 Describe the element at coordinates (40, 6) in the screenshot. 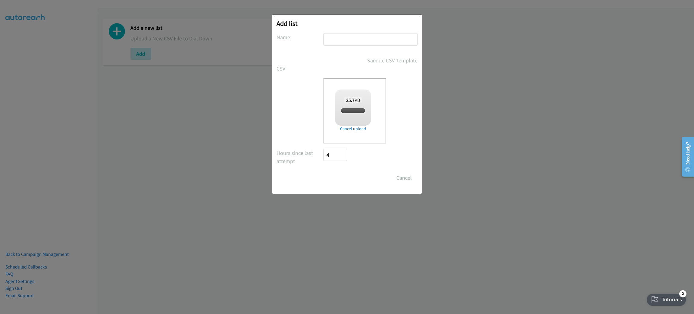

I see `upt-list-badge: 2` at that location.